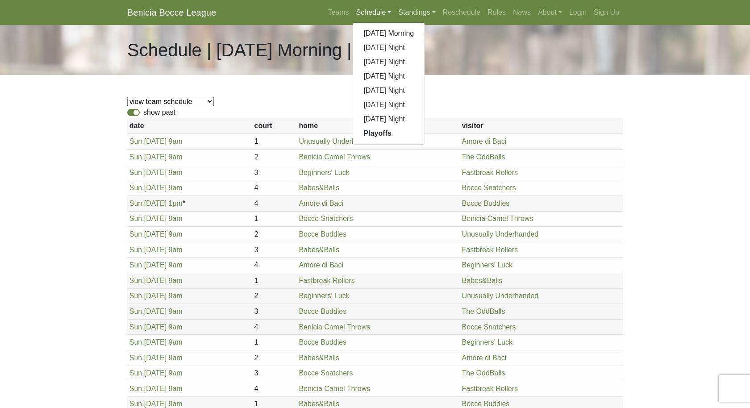 The height and width of the screenshot is (408, 750). What do you see at coordinates (374, 12) in the screenshot?
I see `a: Schedule` at bounding box center [374, 12].